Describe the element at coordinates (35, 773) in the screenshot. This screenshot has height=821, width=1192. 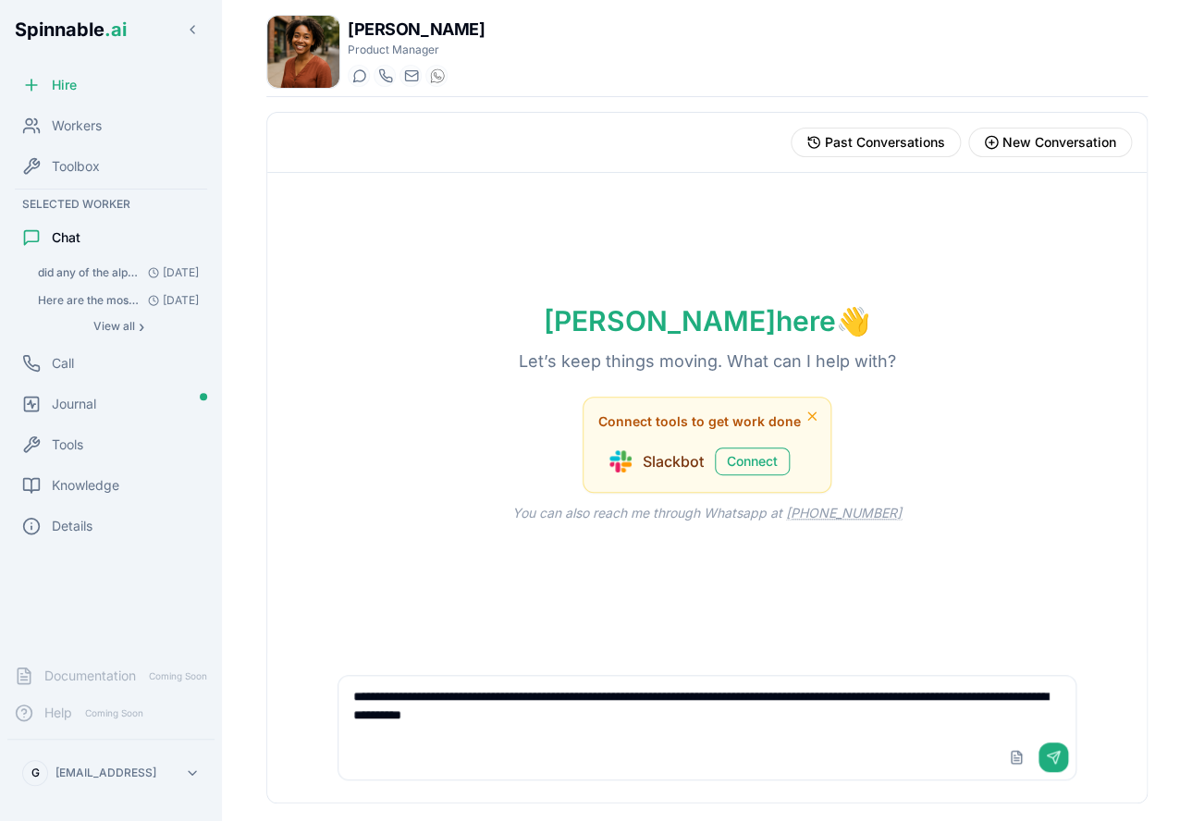
I see `span: G` at that location.